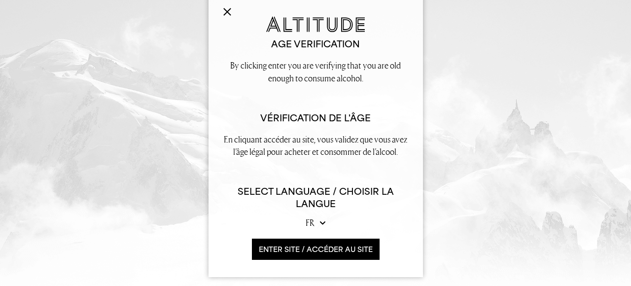 The height and width of the screenshot is (286, 631). Describe the element at coordinates (227, 12) in the screenshot. I see `img: Close` at that location.